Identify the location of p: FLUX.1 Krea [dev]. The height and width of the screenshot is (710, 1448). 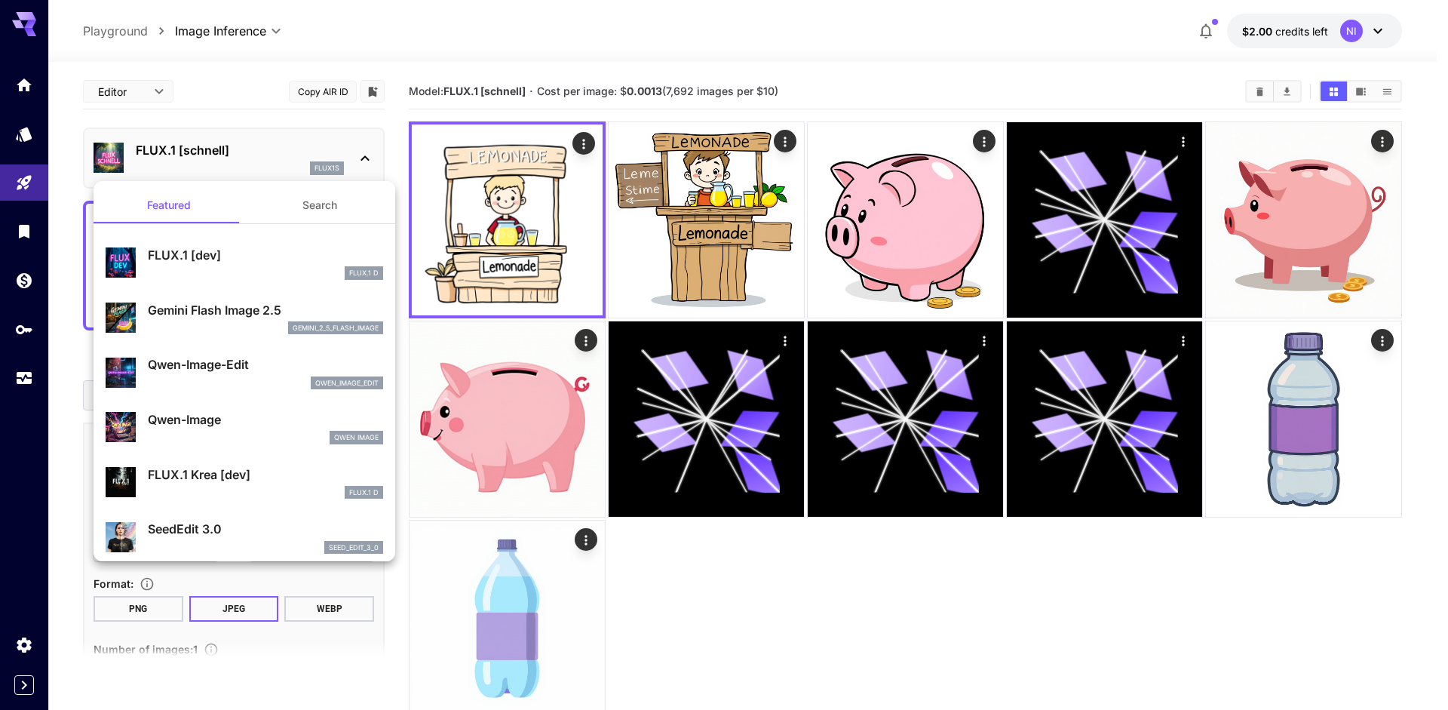
(266, 475).